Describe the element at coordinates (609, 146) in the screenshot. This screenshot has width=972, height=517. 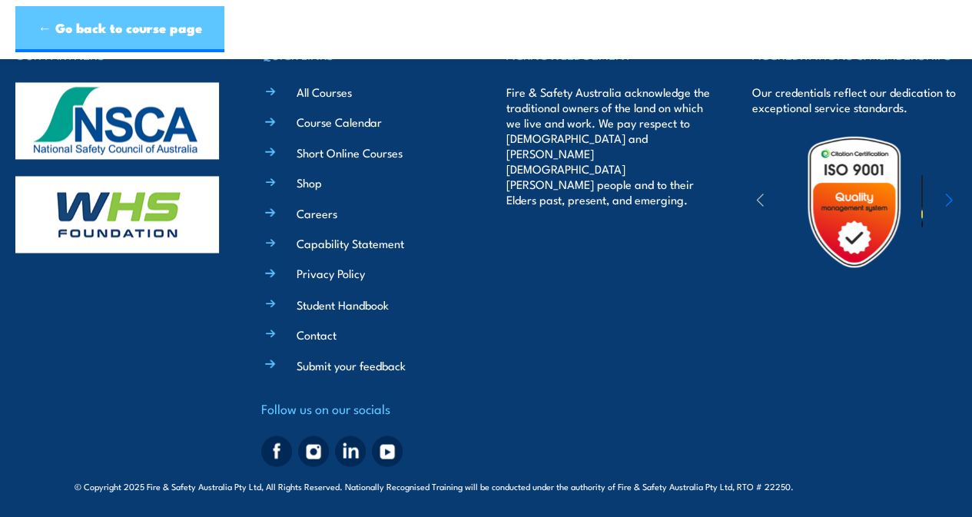
I see `p: Fire & Safety Australia acknowledge the traditional owners of the land on which we live and work....` at that location.